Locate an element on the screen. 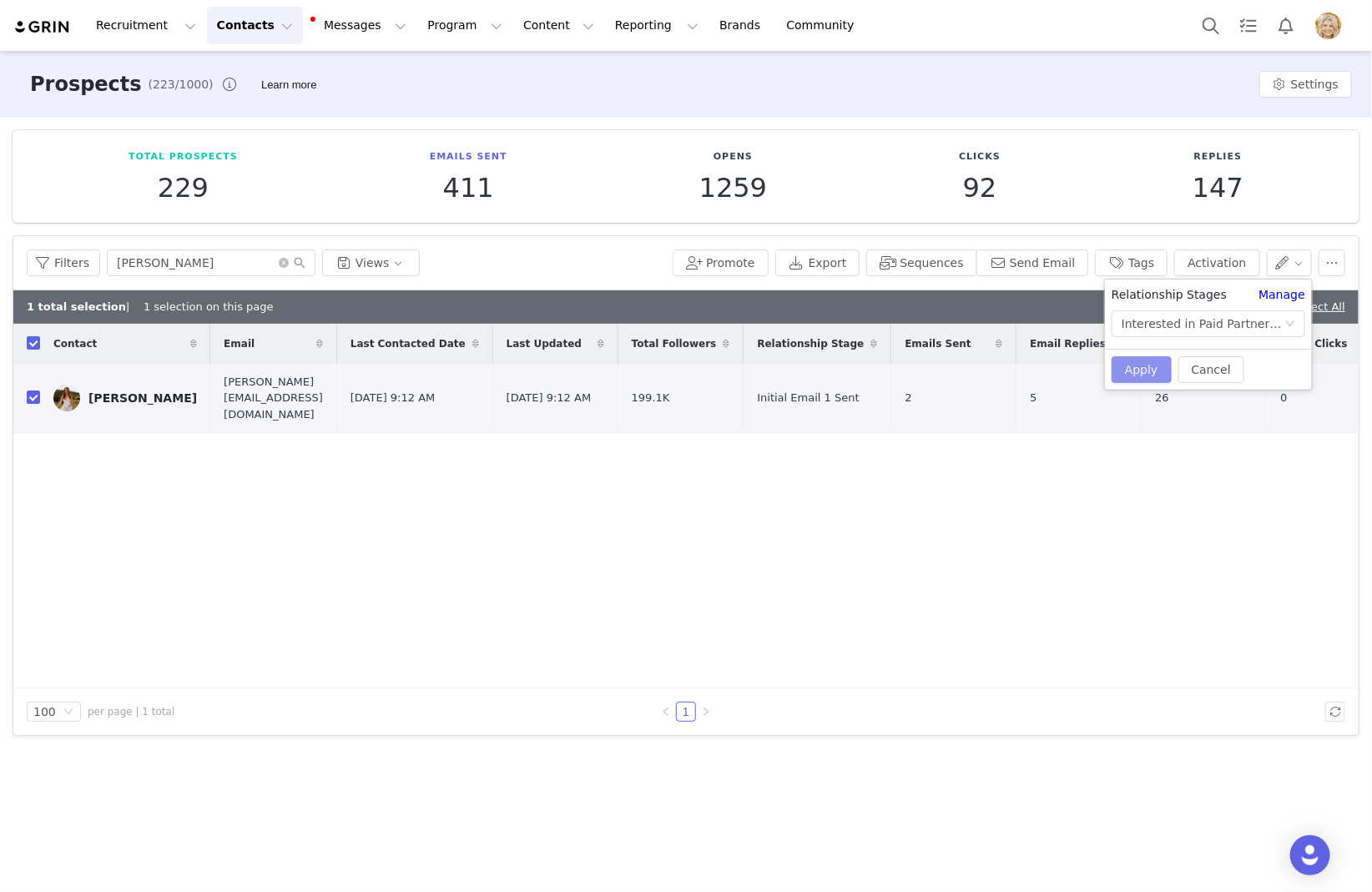 The image size is (1372, 892). button: Promote is located at coordinates (720, 263).